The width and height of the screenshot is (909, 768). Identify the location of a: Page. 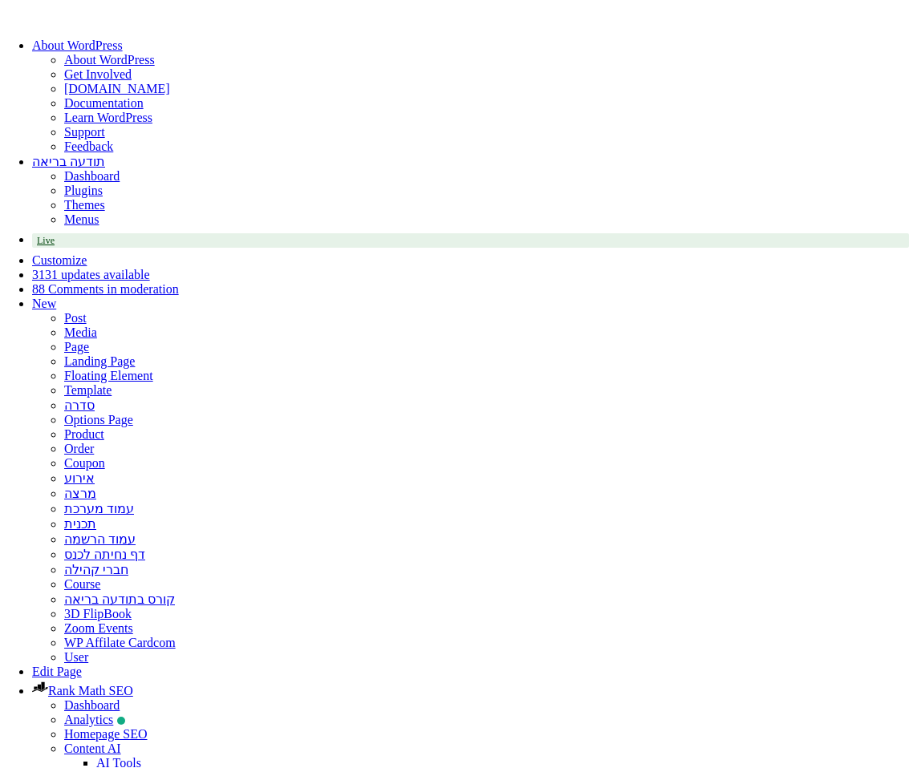
(76, 346).